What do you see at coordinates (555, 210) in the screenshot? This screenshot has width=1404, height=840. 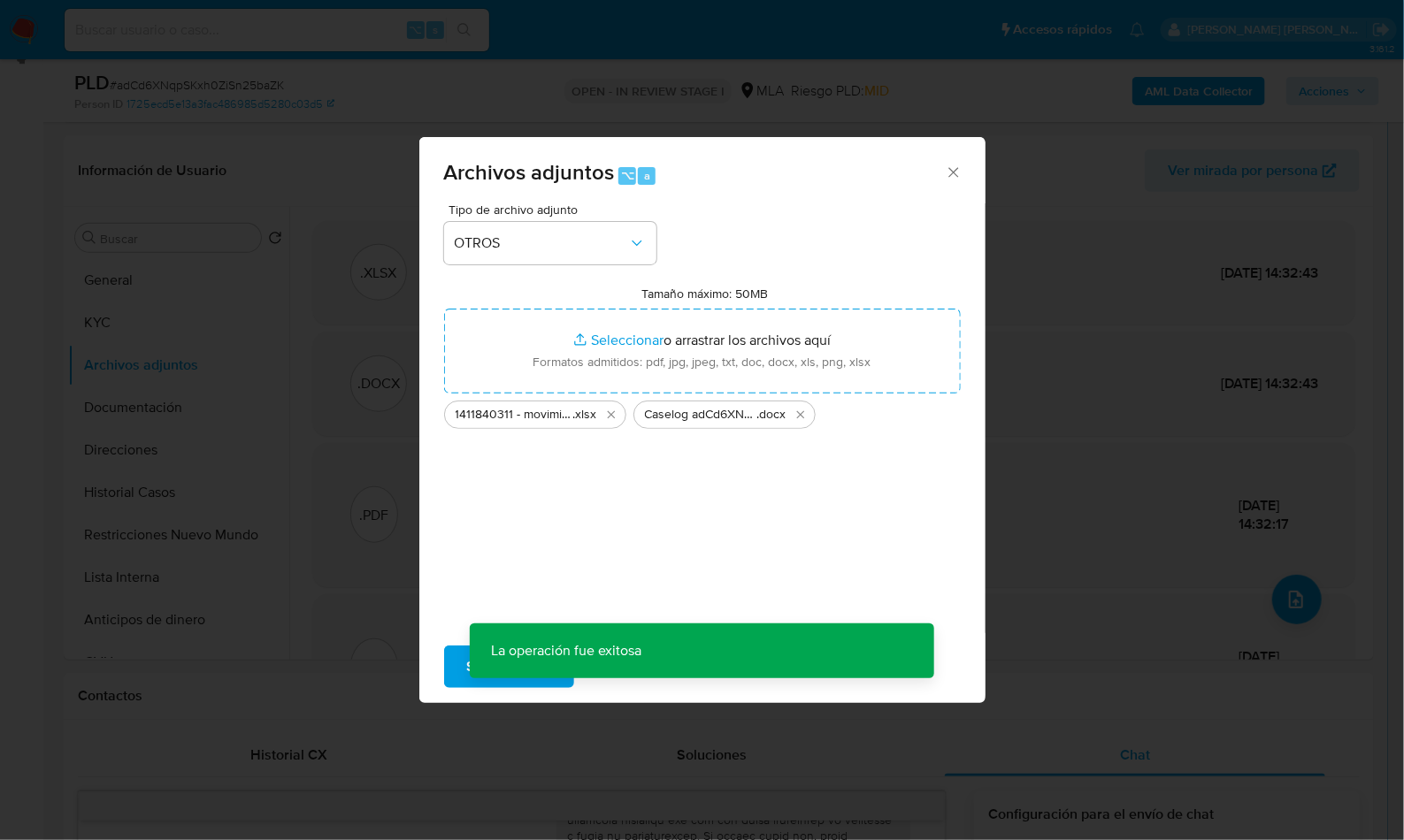 I see `span: Tipo de archivo adjunto` at bounding box center [555, 210].